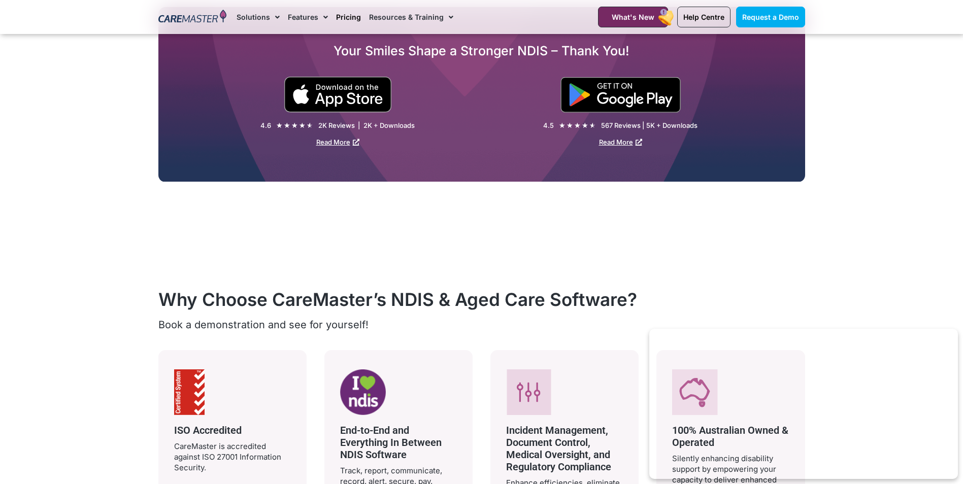  What do you see at coordinates (633, 17) in the screenshot?
I see `span: What's New` at bounding box center [633, 17].